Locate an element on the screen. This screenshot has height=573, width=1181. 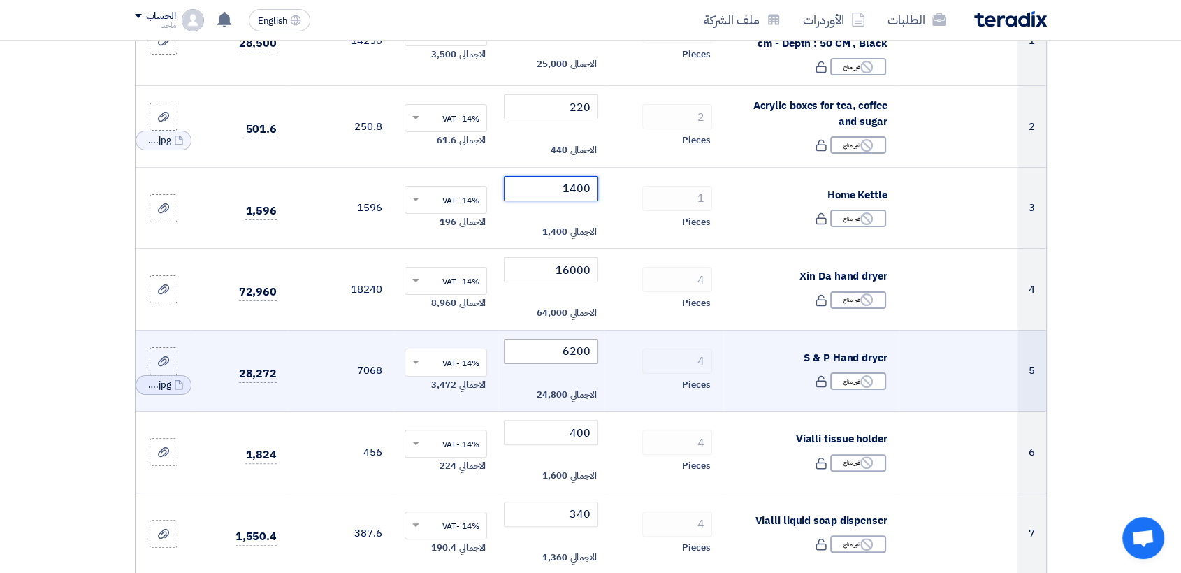
span: Vialli liquid soap dispenser is located at coordinates (820, 521).